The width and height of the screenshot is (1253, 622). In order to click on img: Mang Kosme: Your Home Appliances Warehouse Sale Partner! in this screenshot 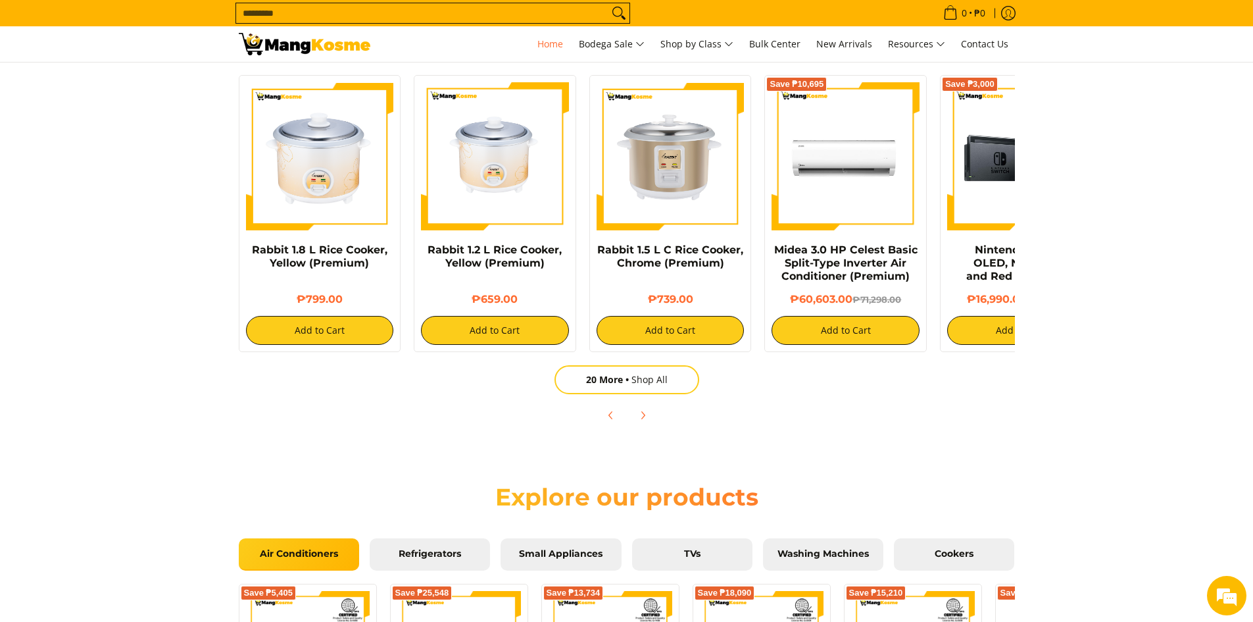, I will do `click(305, 44)`.